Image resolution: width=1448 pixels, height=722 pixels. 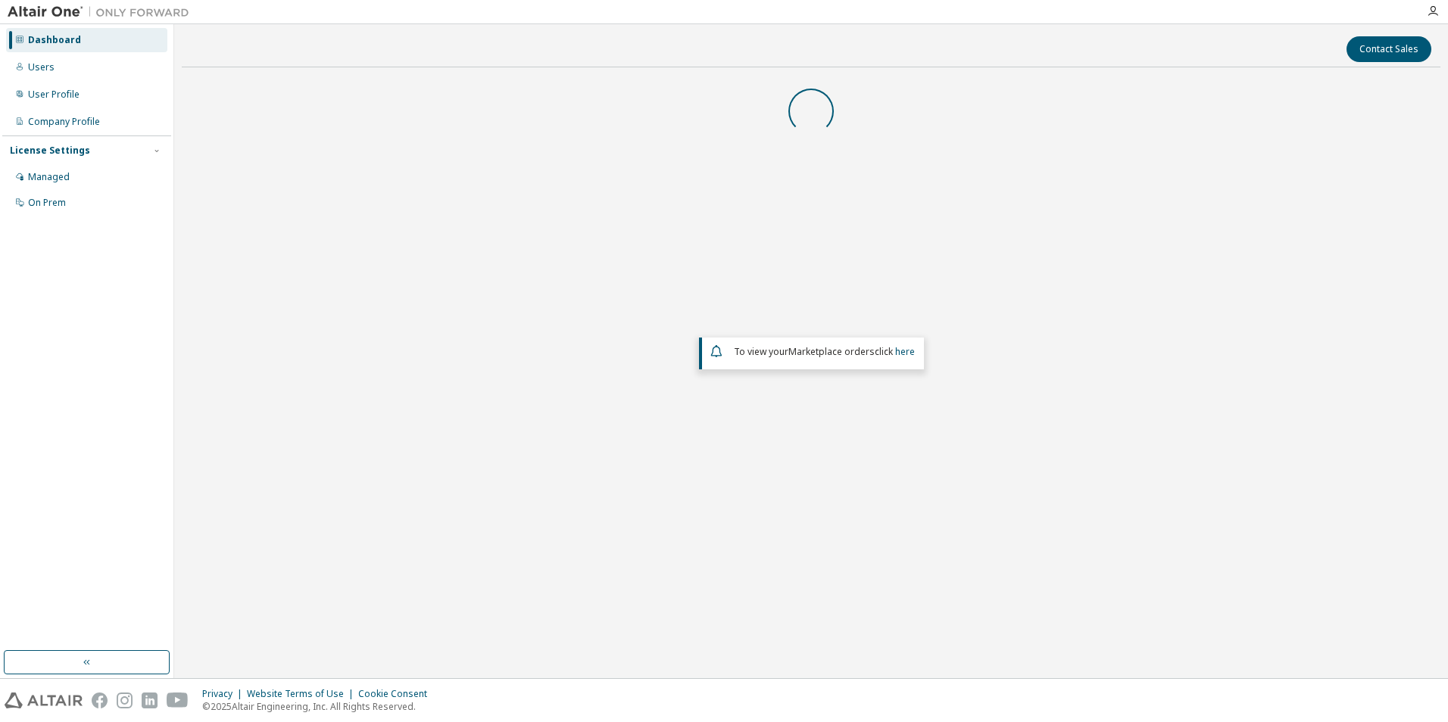 I want to click on button: Contact Sales, so click(x=1389, y=49).